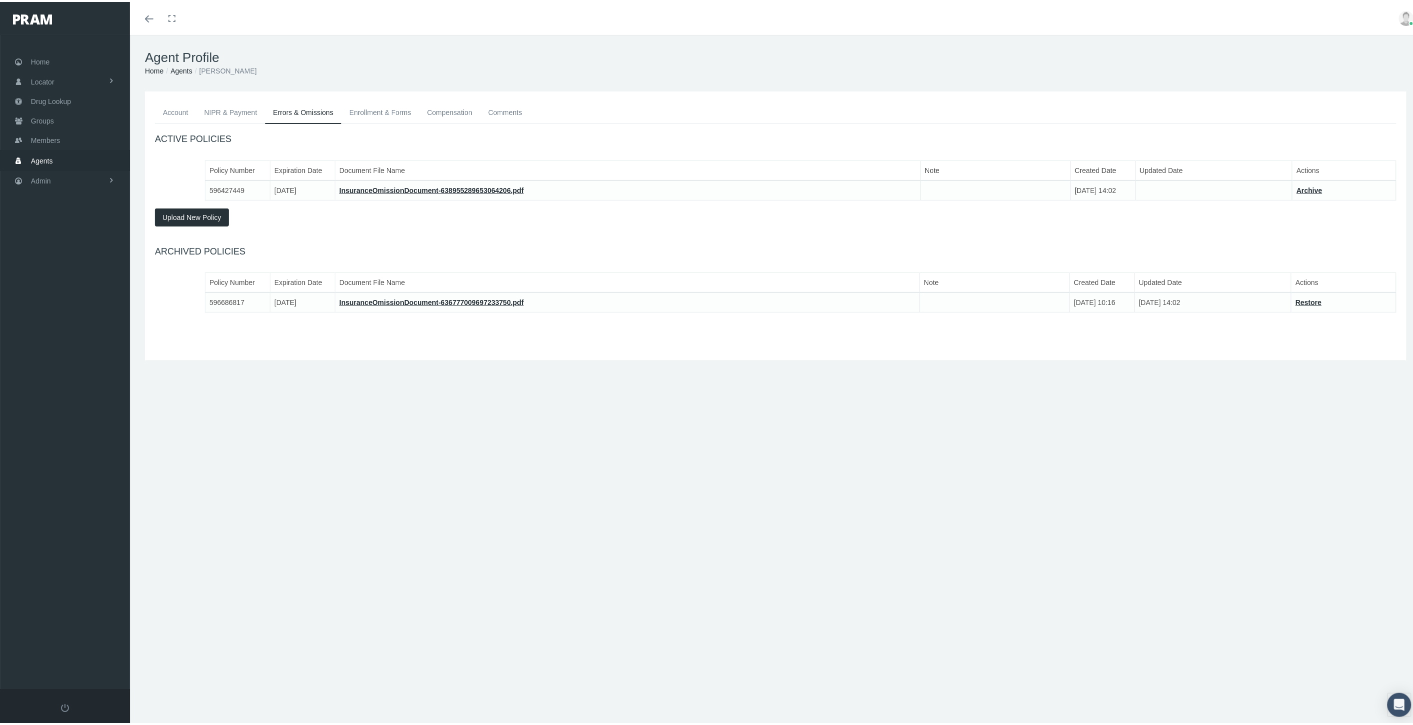 This screenshot has height=725, width=1413. What do you see at coordinates (192, 215) in the screenshot?
I see `button: Upload New Policy` at bounding box center [192, 215].